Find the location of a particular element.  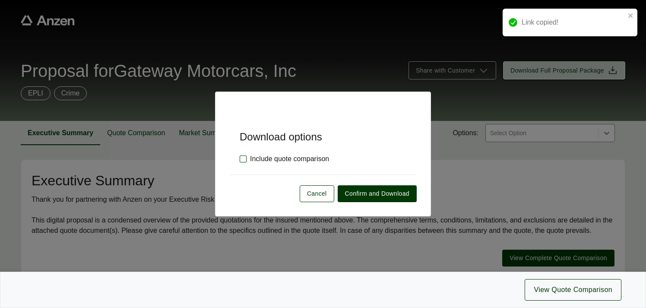

button: close is located at coordinates (631, 16).